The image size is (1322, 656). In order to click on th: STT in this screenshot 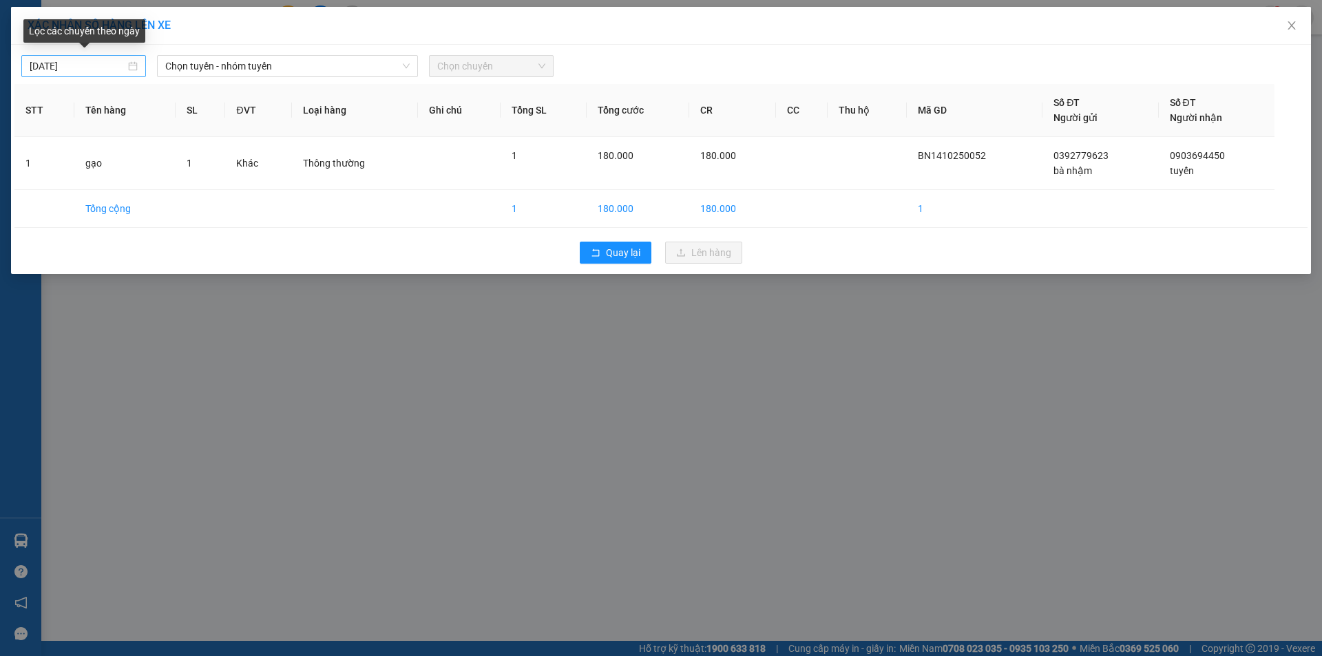, I will do `click(44, 110)`.